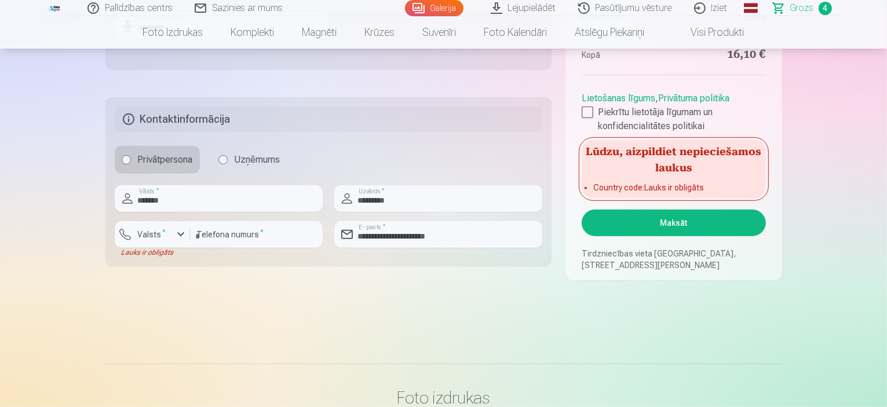  Describe the element at coordinates (610, 32) in the screenshot. I see `a: Atslēgu piekariņi` at that location.